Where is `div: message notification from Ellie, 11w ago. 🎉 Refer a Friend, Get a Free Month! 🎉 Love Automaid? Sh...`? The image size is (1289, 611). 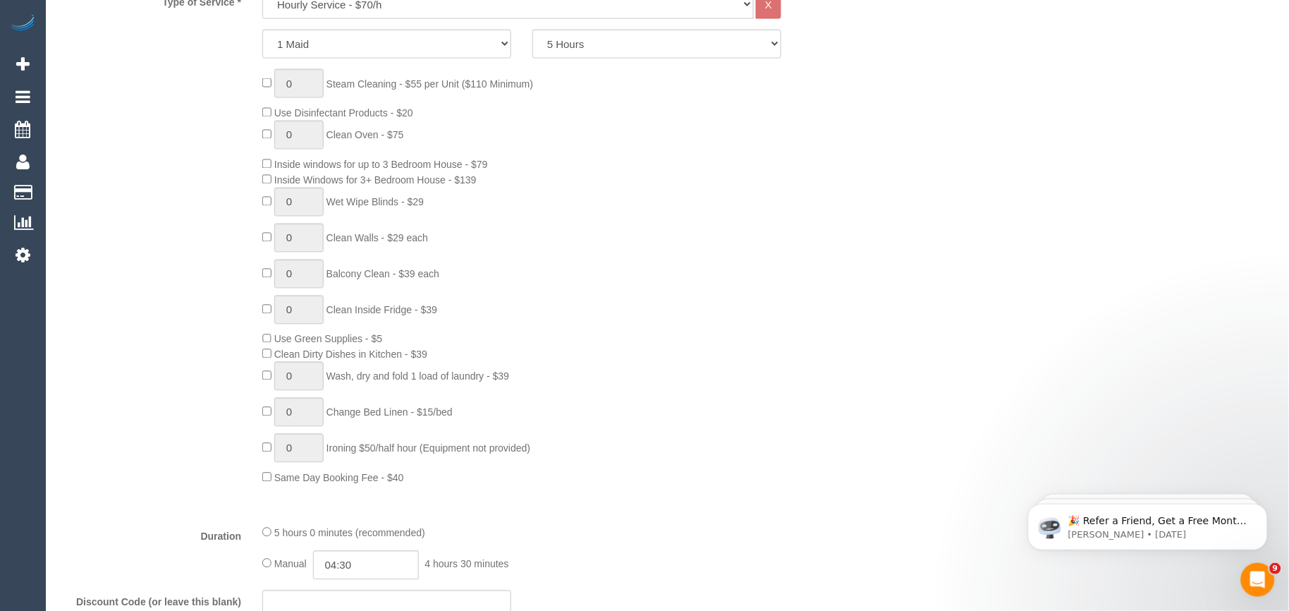
div: message notification from Ellie, 11w ago. 🎉 Refer a Friend, Get a Free Month! 🎉 Love Automaid? Sh... is located at coordinates (141, 53).